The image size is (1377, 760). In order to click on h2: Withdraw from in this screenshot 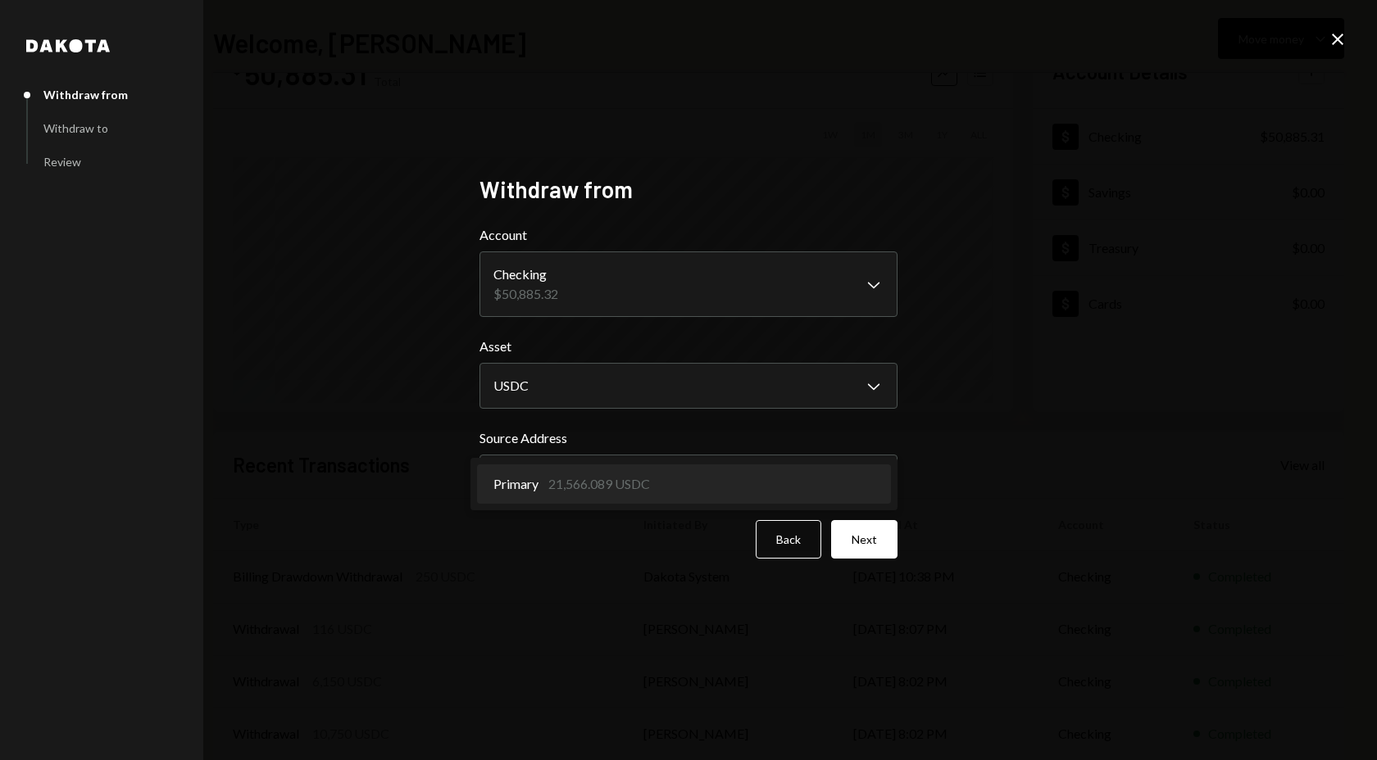, I will do `click(688, 189)`.